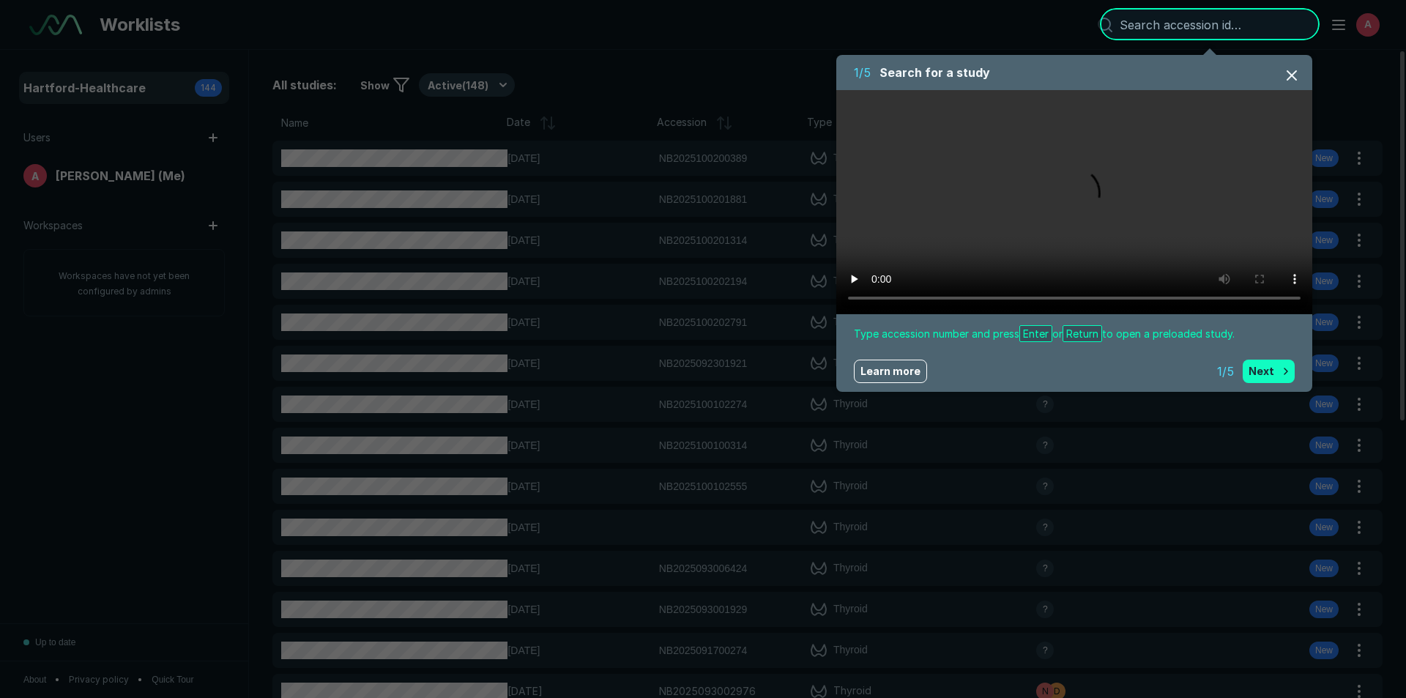  What do you see at coordinates (1074, 334) in the screenshot?
I see `span: Type accession number and press or to open a preloaded study.` at bounding box center [1074, 334].